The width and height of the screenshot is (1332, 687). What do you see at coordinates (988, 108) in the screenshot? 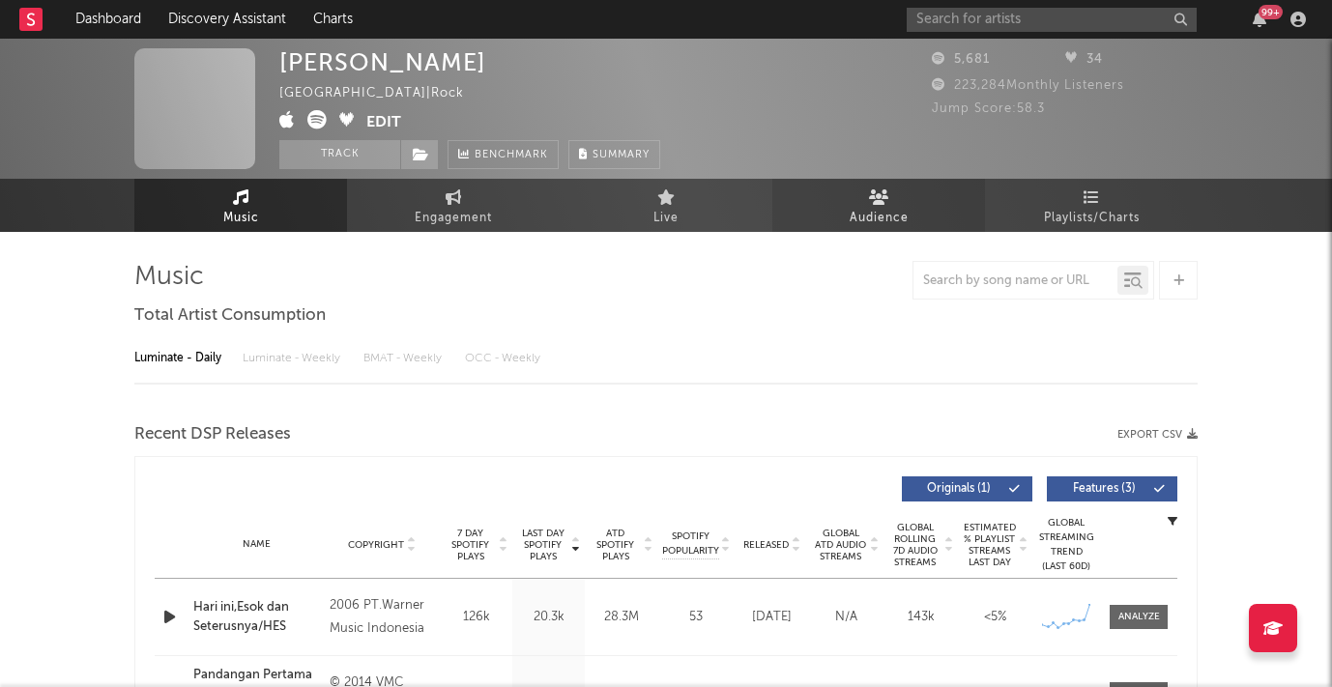
I see `span: Jump Score: 58.3` at bounding box center [988, 108].